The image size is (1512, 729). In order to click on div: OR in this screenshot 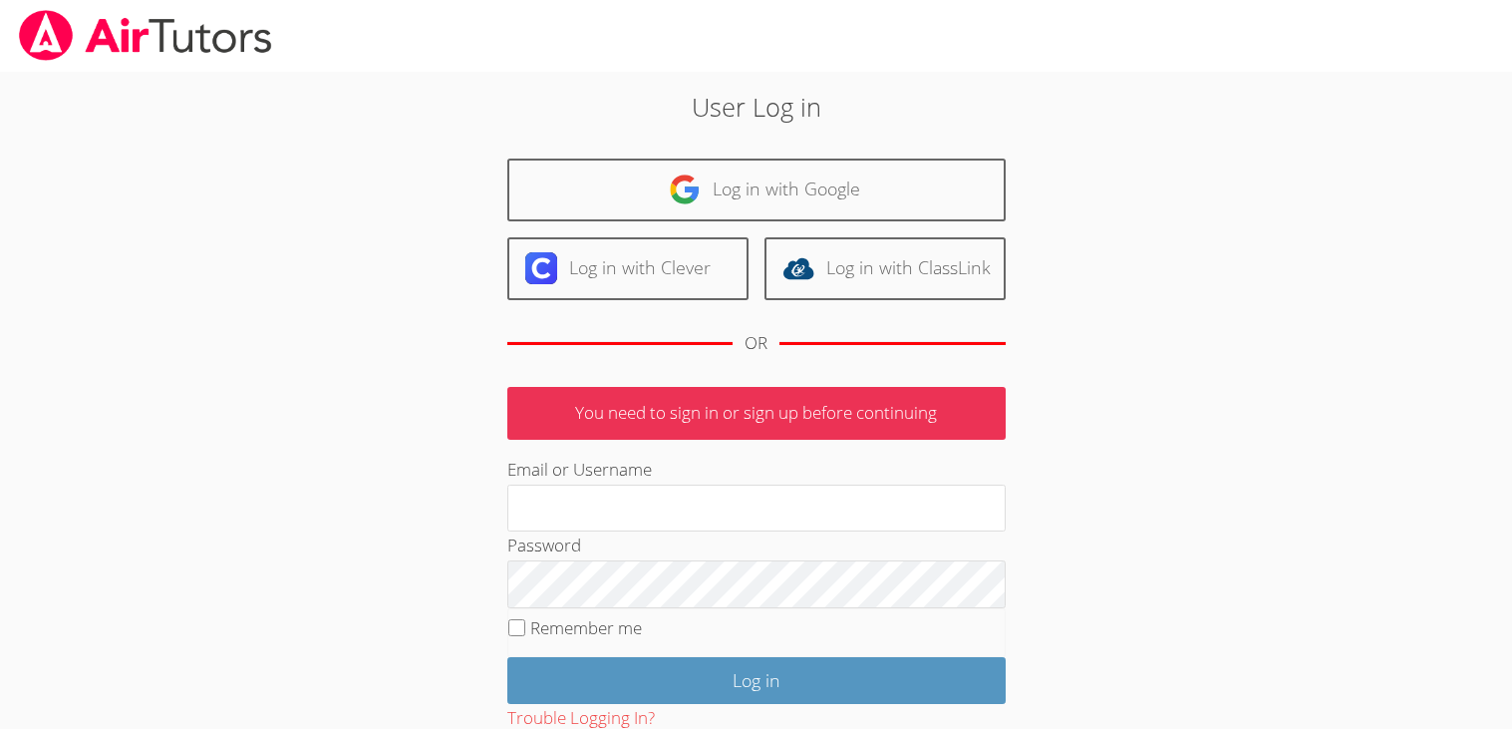, I will do `click(756, 343)`.